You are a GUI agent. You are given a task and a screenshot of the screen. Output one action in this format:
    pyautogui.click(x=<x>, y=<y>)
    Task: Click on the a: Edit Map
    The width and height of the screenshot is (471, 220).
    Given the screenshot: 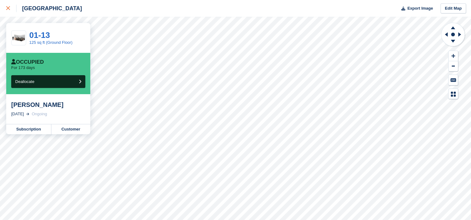 What is the action you would take?
    pyautogui.click(x=453, y=8)
    